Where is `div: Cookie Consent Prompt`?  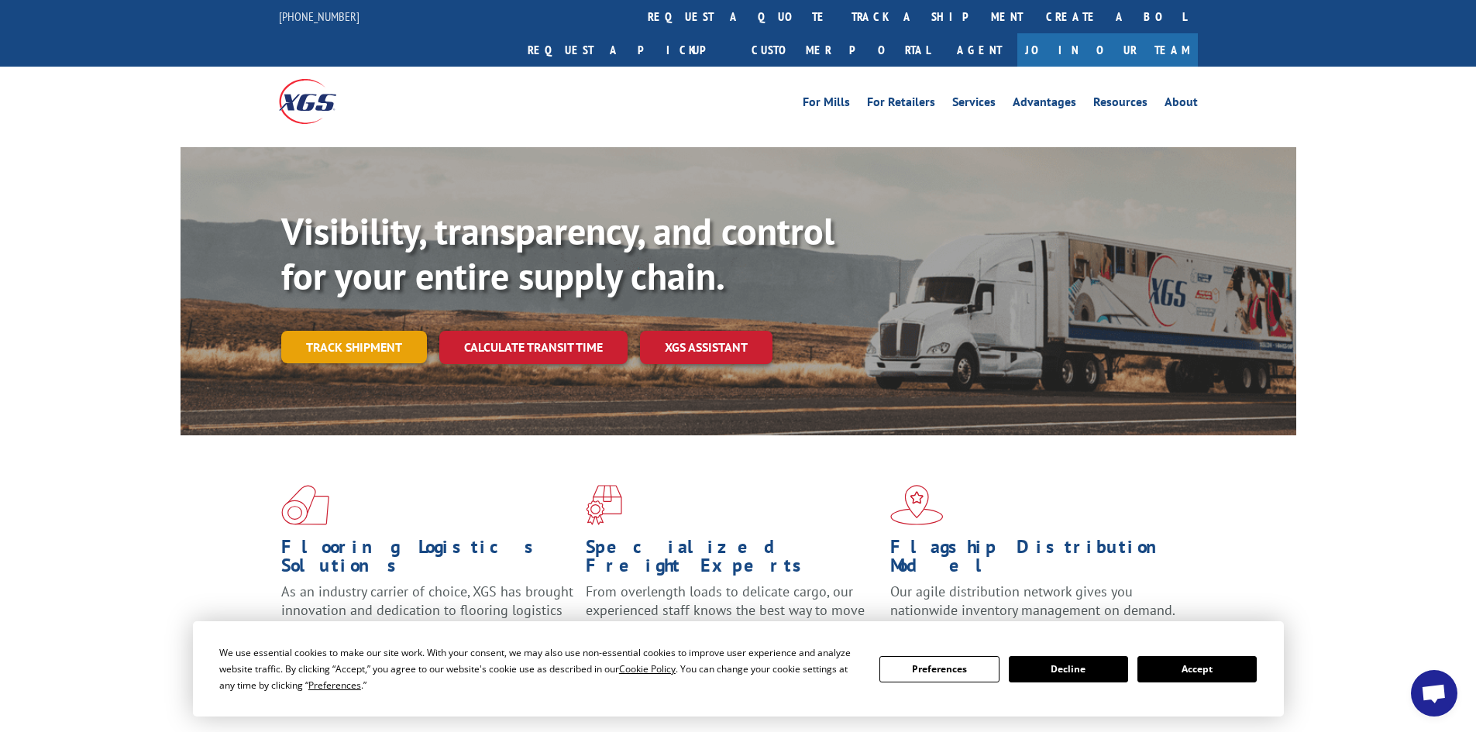
div: Cookie Consent Prompt is located at coordinates (738, 669).